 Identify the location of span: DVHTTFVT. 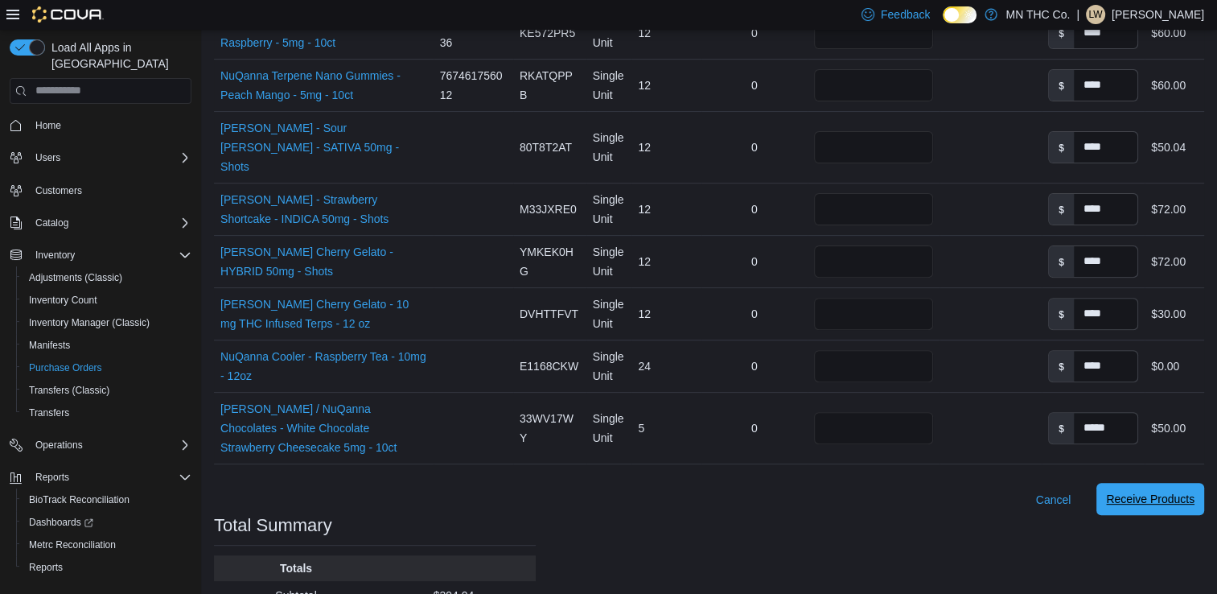
(549, 314).